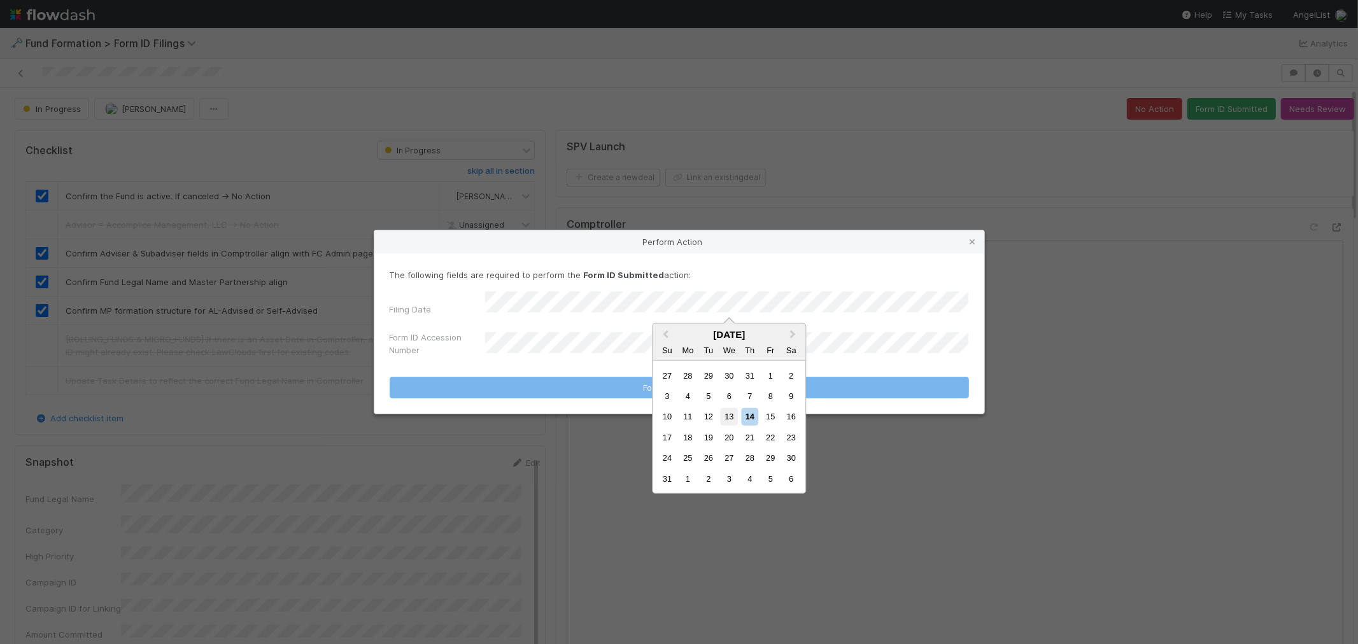 The height and width of the screenshot is (644, 1358). What do you see at coordinates (750, 375) in the screenshot?
I see `div: Choose Thursday, July 31st, 2025` at bounding box center [750, 375].